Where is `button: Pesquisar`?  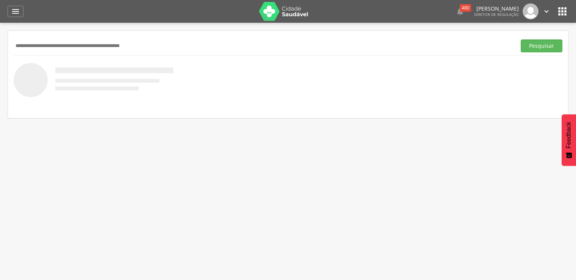
button: Pesquisar is located at coordinates (542, 46).